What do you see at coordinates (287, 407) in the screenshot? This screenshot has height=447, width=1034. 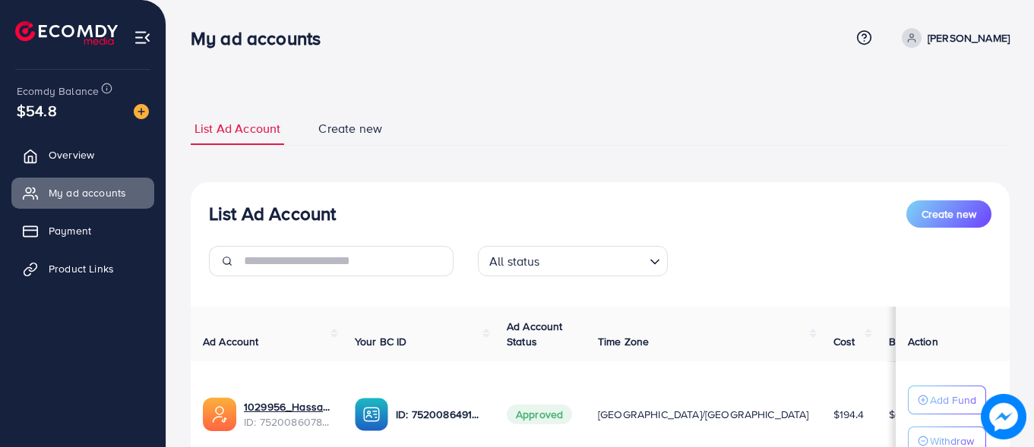 I see `a: 1029956_Hassam_1750906624197` at bounding box center [287, 407].